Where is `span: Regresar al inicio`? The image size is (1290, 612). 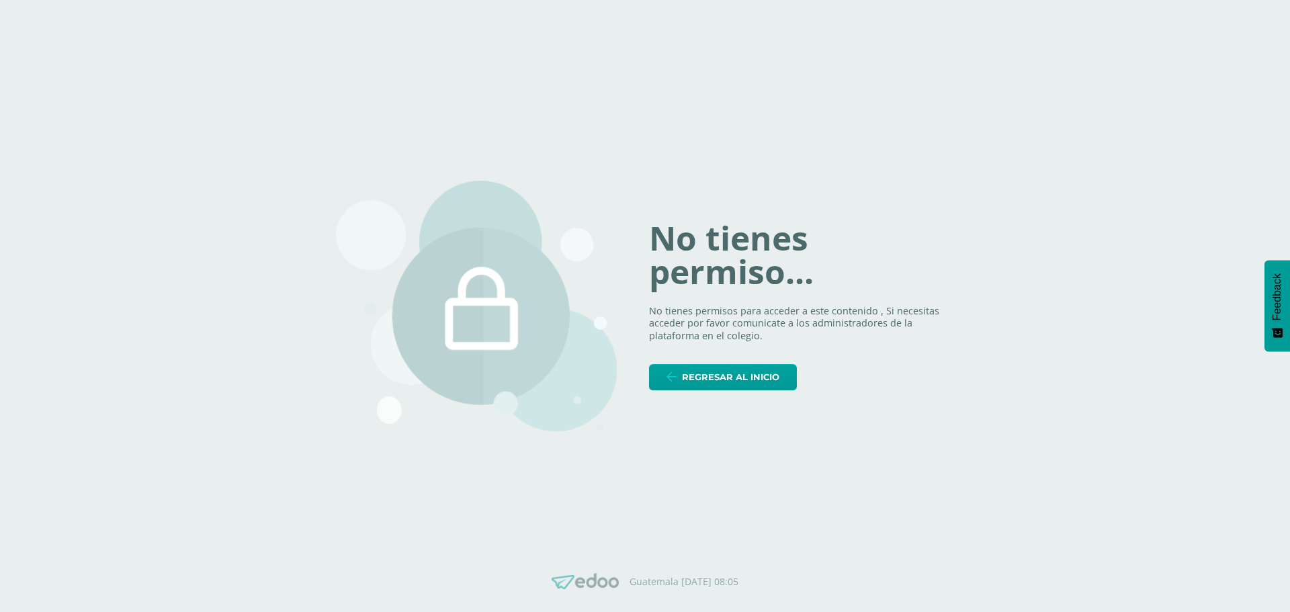
span: Regresar al inicio is located at coordinates (730, 377).